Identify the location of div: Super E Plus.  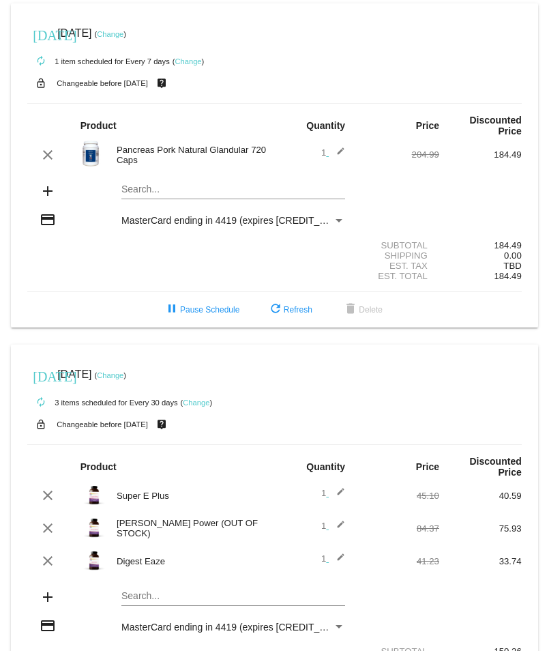
(192, 495).